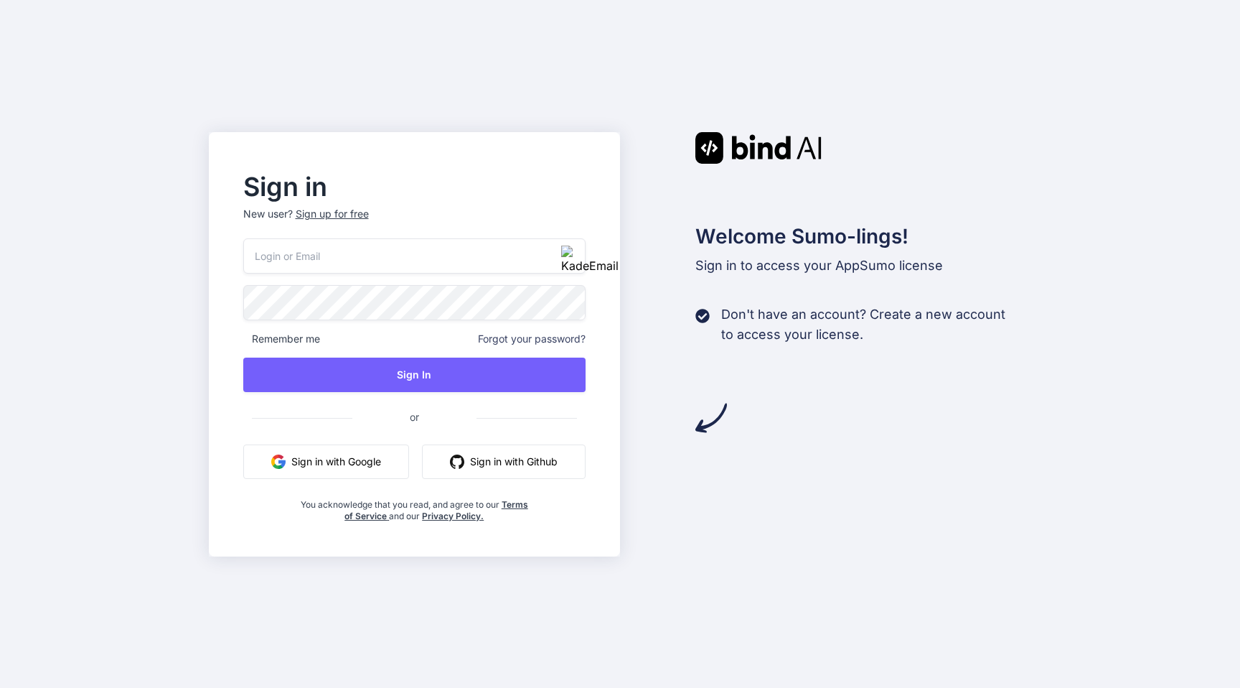 The width and height of the screenshot is (1240, 688). What do you see at coordinates (332, 214) in the screenshot?
I see `div: Sign up for free` at bounding box center [332, 214].